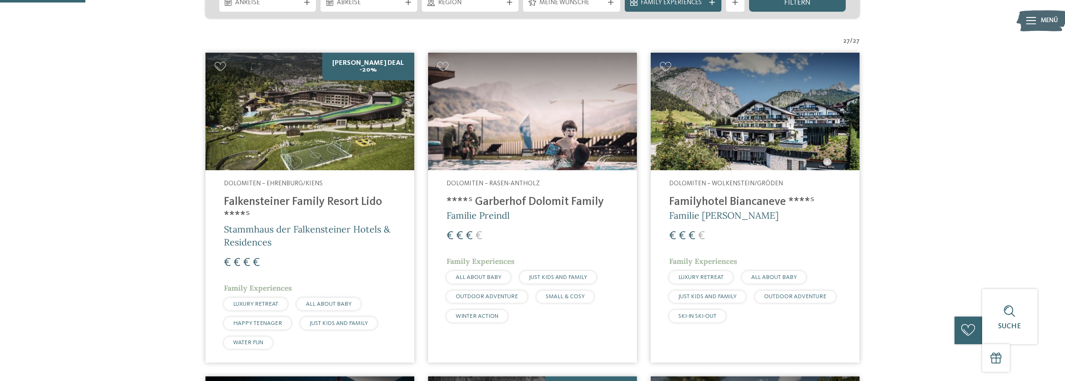 This screenshot has height=381, width=1065. What do you see at coordinates (477, 316) in the screenshot?
I see `span: WINTER ACTION` at bounding box center [477, 316].